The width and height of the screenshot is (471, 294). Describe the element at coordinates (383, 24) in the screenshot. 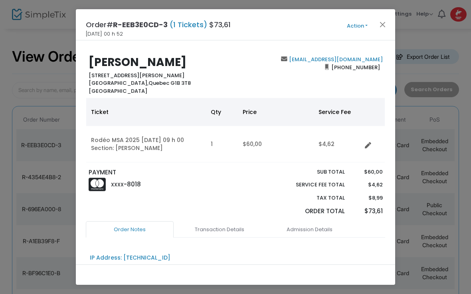

I see `button: Close` at that location.